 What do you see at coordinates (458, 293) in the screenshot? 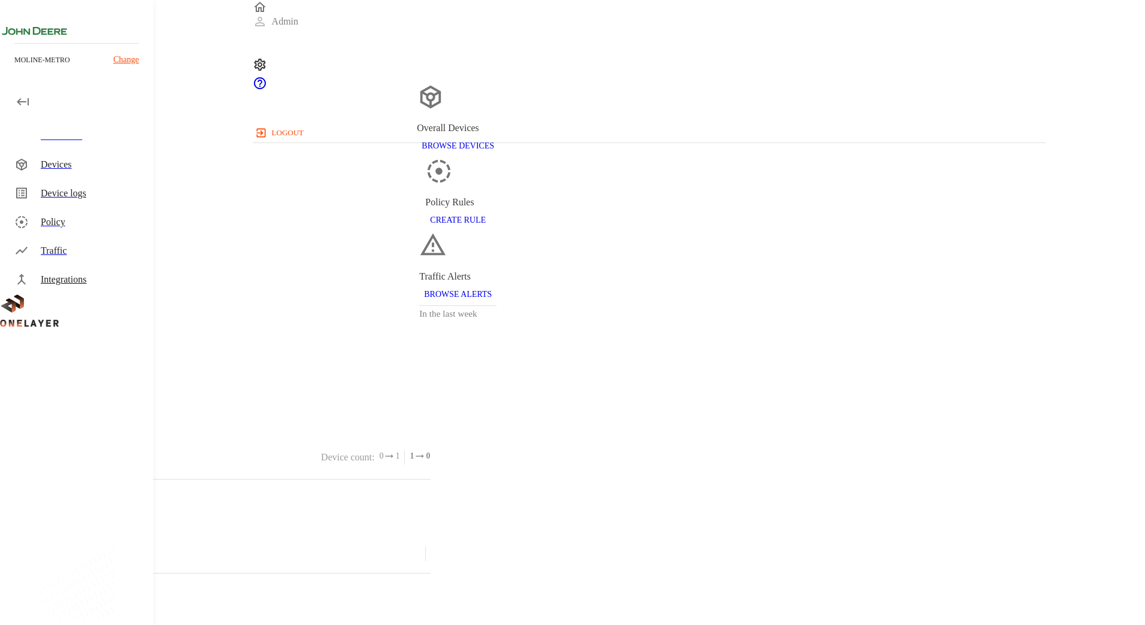
I see `a: BROWSE ALERTS` at bounding box center [458, 293].